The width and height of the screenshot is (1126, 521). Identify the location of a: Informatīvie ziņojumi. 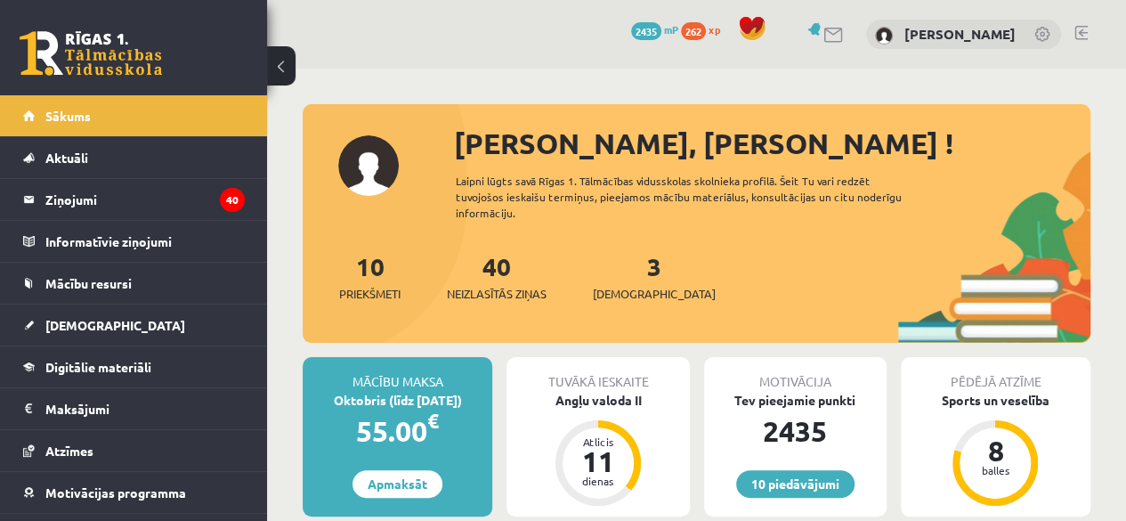
(134, 241).